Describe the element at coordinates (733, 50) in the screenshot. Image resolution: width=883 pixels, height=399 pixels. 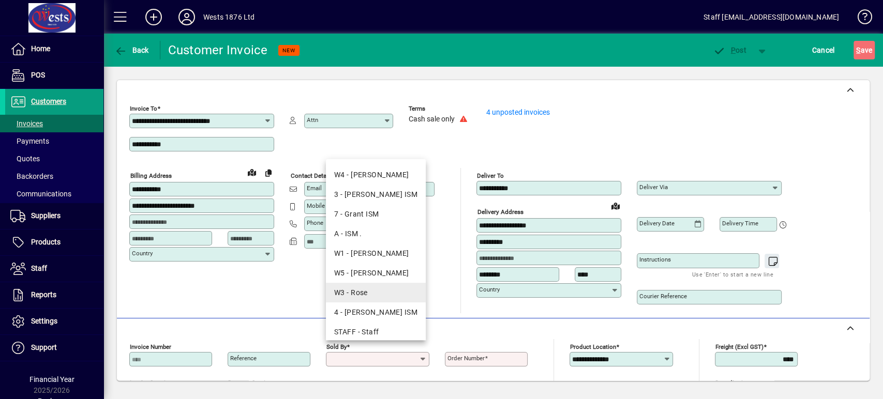
I see `span: P` at that location.